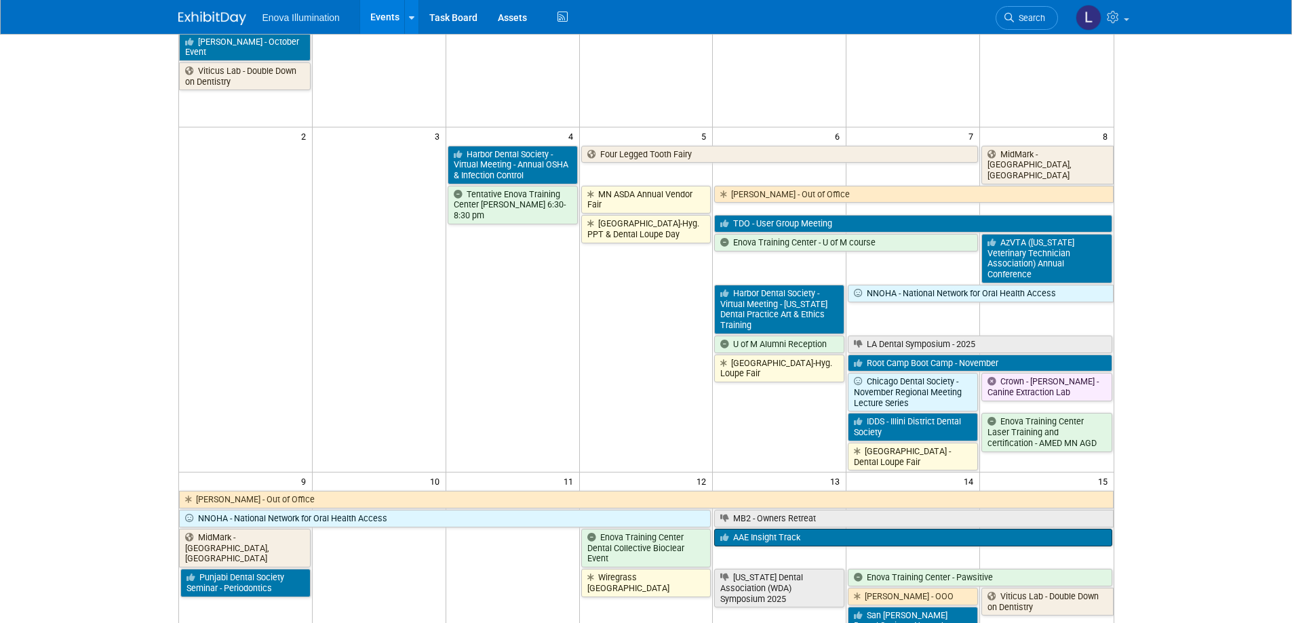  What do you see at coordinates (846, 243) in the screenshot?
I see `a: Enova Training Center - U of M course` at bounding box center [846, 243].